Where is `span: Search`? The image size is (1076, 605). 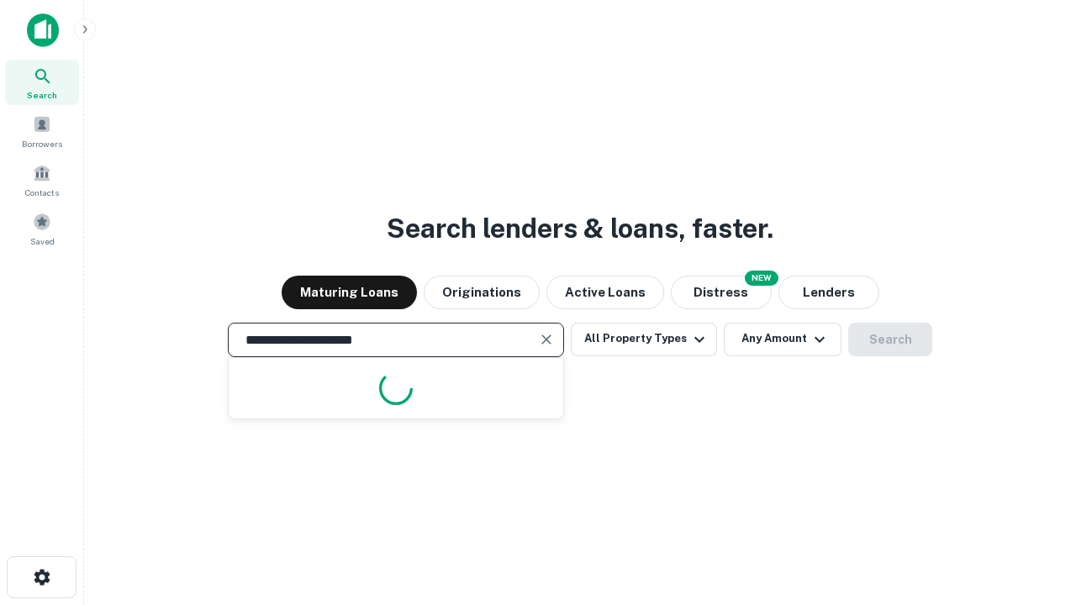 span: Search is located at coordinates (42, 95).